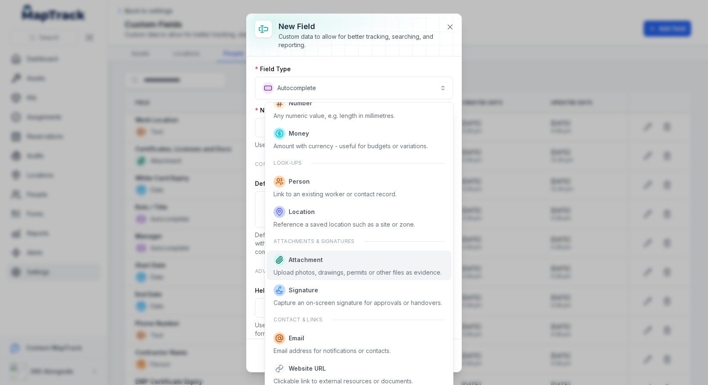  I want to click on div: Upload photos, drawings, permits or other files as evidence., so click(358, 273).